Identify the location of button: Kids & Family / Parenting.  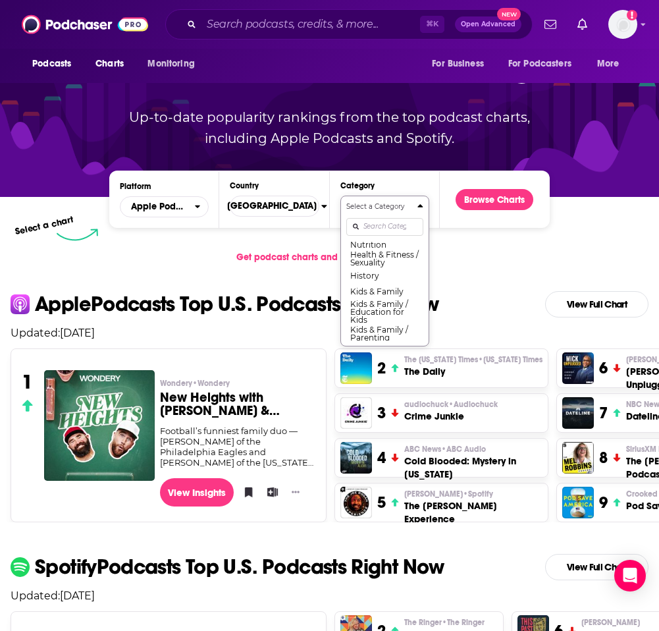
(384, 333).